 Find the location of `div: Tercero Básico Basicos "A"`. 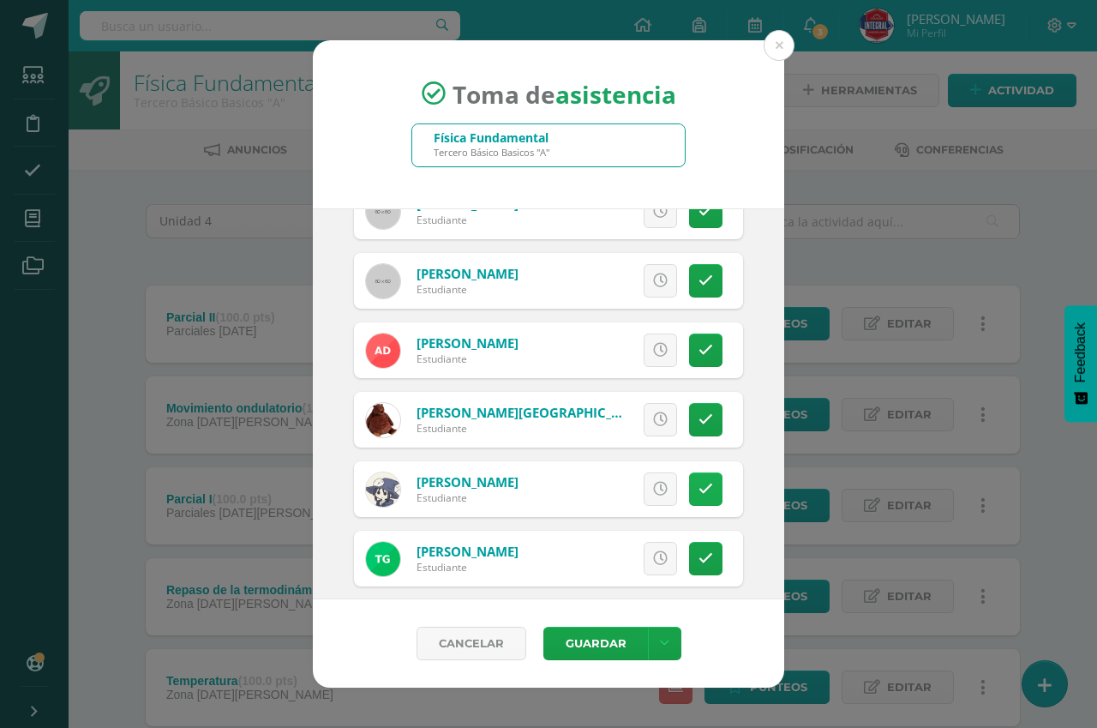

div: Tercero Básico Basicos "A" is located at coordinates (491, 152).